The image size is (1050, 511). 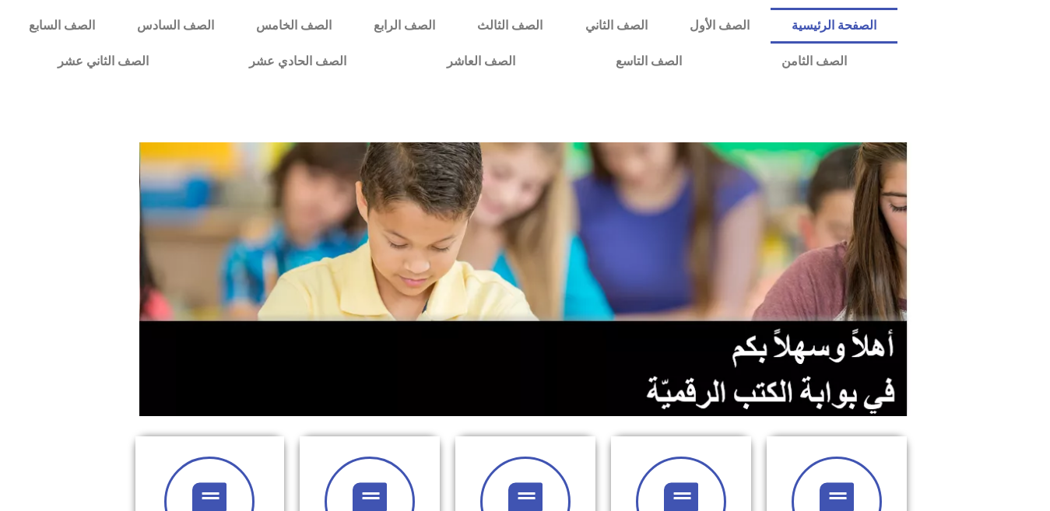 What do you see at coordinates (61, 26) in the screenshot?
I see `a: الصف السابع` at bounding box center [61, 26].